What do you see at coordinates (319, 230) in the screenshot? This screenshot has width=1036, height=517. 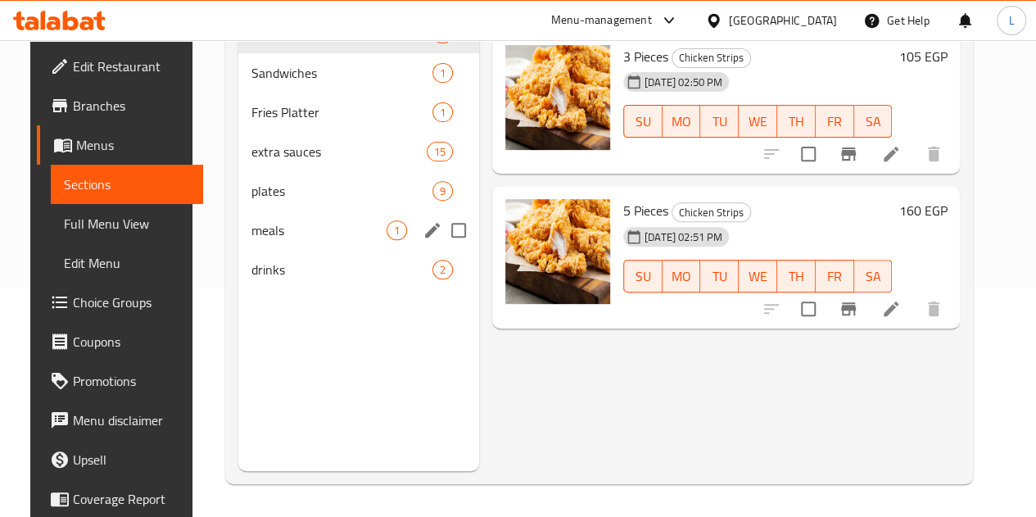 I see `span: meals` at bounding box center [319, 230].